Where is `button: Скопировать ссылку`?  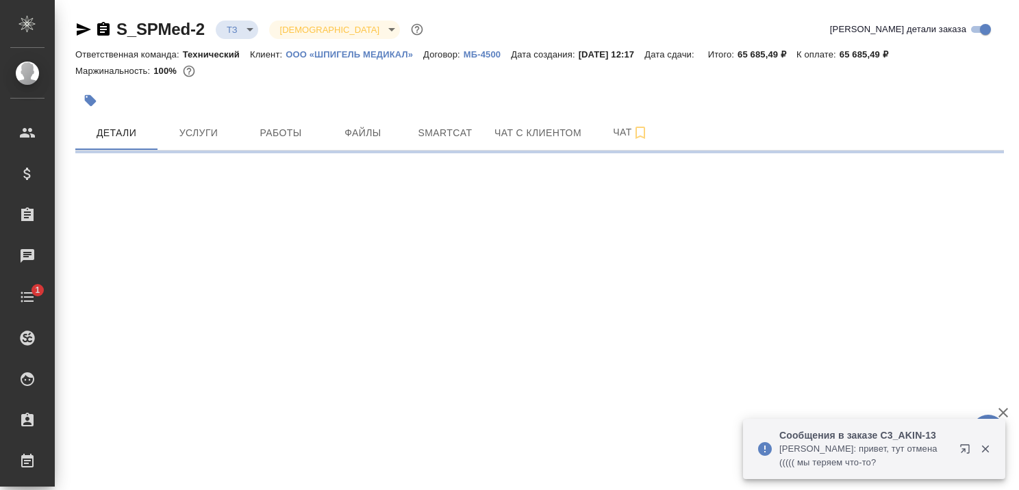 button: Скопировать ссылку is located at coordinates (103, 29).